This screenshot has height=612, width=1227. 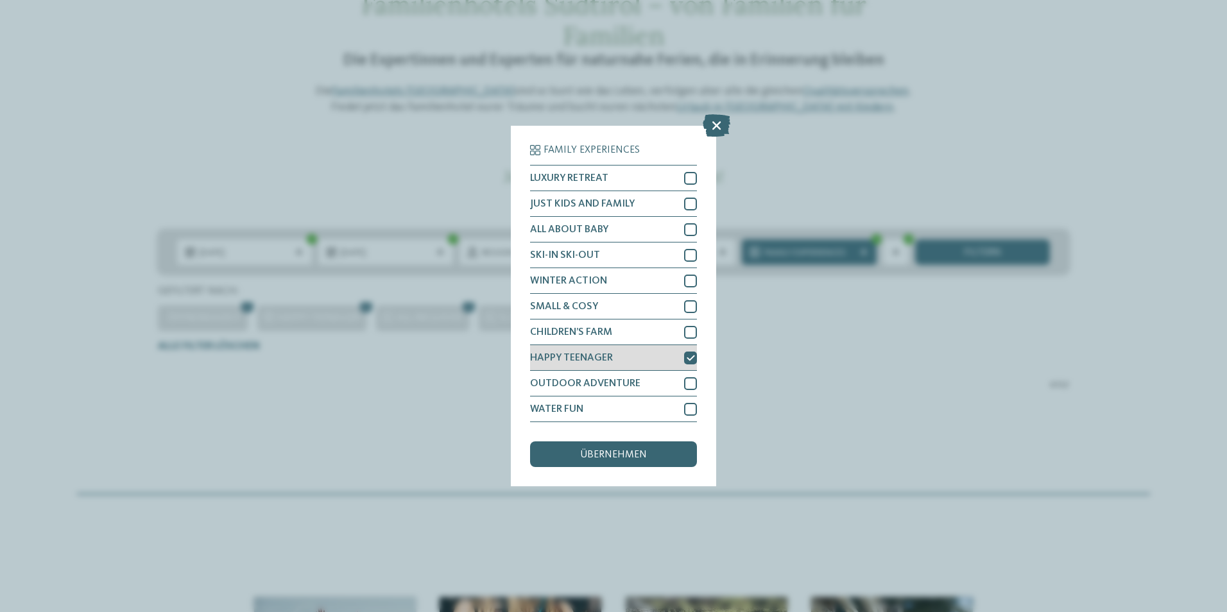 I want to click on span: SMALL & COSY, so click(x=564, y=307).